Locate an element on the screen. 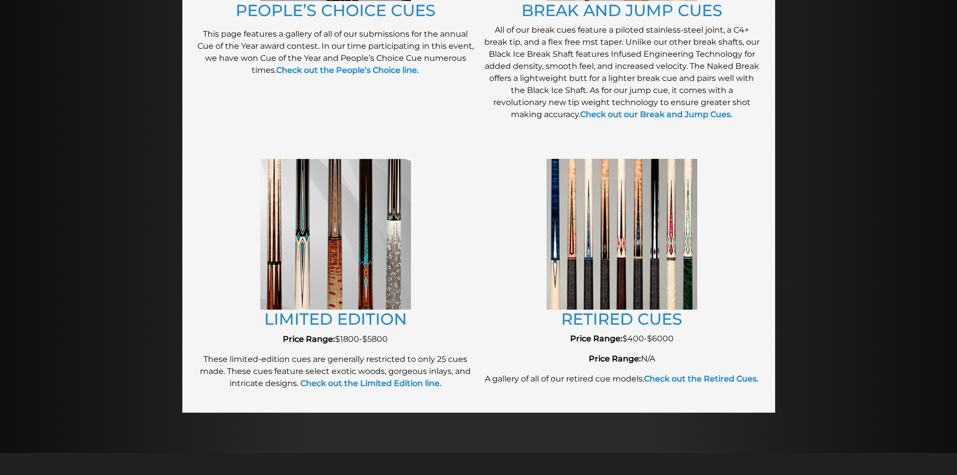 The height and width of the screenshot is (475, 957). p: All of our break cues feature a piloted stainless-steel joint, a C4+ break tip, and a flex free m... is located at coordinates (622, 72).